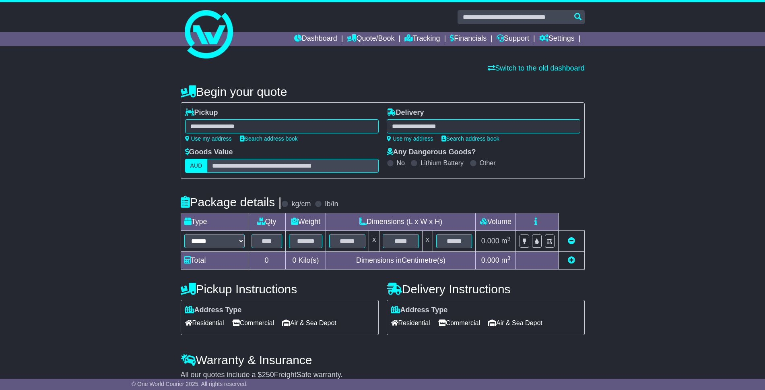 This screenshot has height=390, width=765. What do you see at coordinates (405, 113) in the screenshot?
I see `label: Delivery` at bounding box center [405, 113].